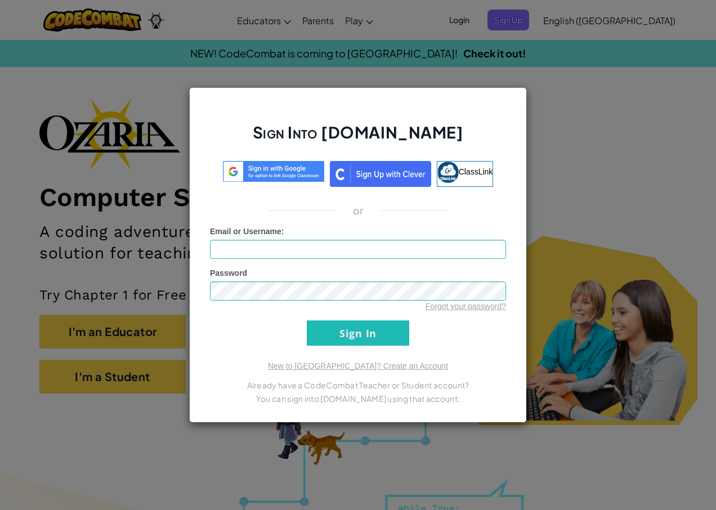 The image size is (716, 510). What do you see at coordinates (466, 306) in the screenshot?
I see `a: Forgot your password?` at bounding box center [466, 306].